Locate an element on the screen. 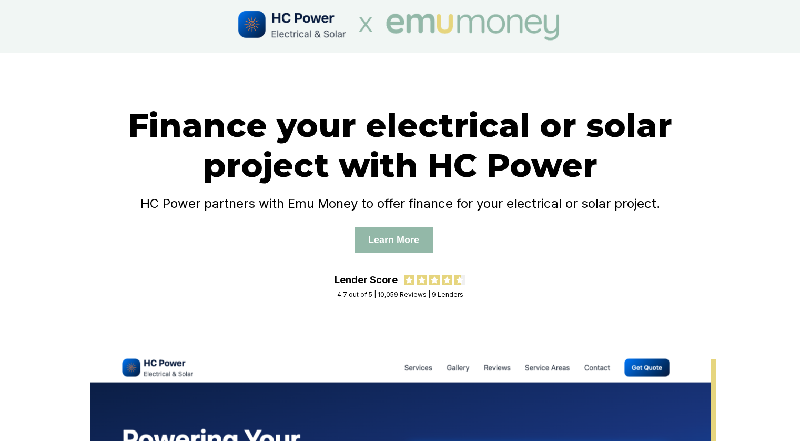 Image resolution: width=800 pixels, height=441 pixels. img: HCPower x Emu Money is located at coordinates (400, 26).